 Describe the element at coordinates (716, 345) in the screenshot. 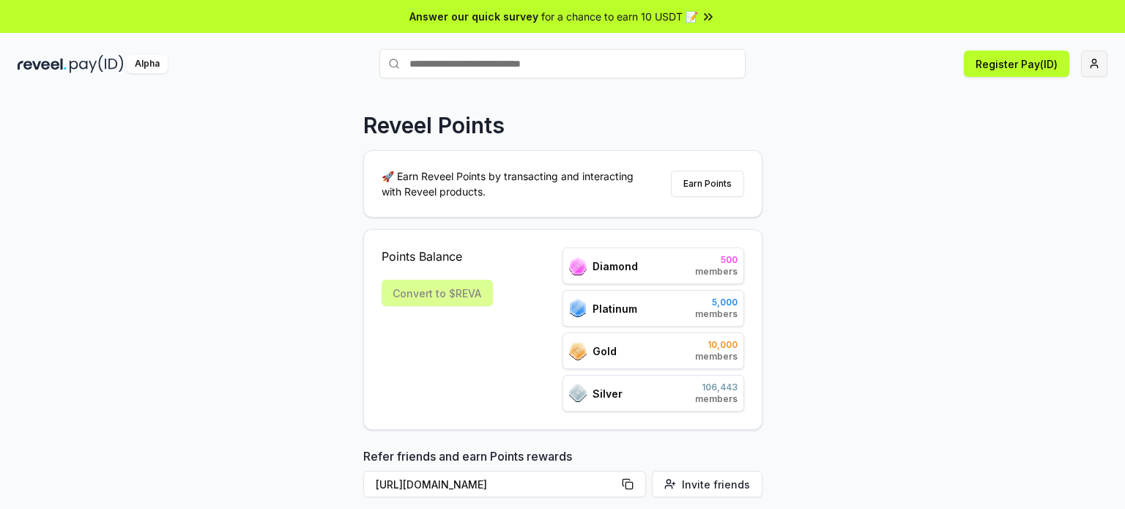

I see `span: 10,000` at that location.